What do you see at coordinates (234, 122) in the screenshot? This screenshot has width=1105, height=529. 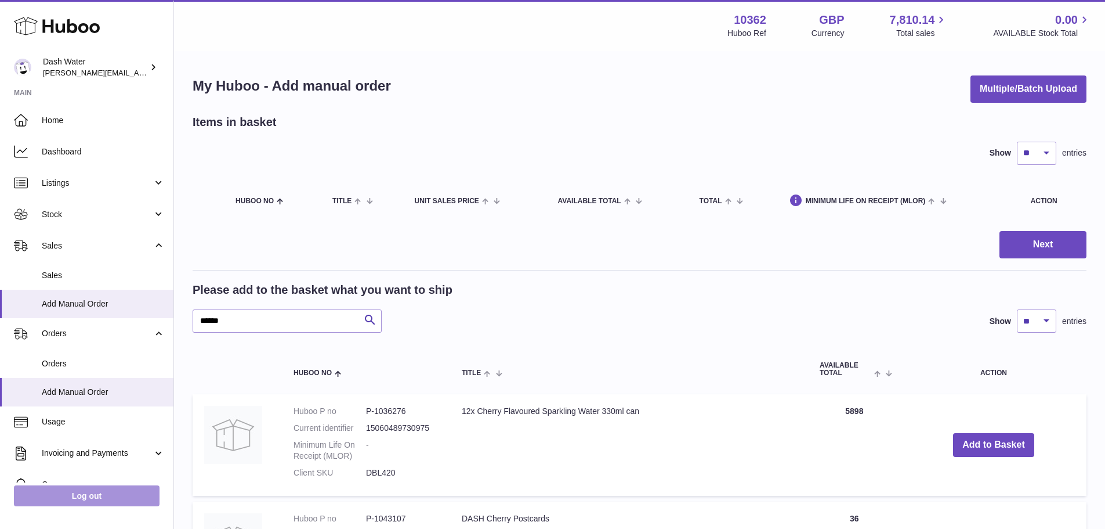 I see `h2: Items in basket` at bounding box center [234, 122].